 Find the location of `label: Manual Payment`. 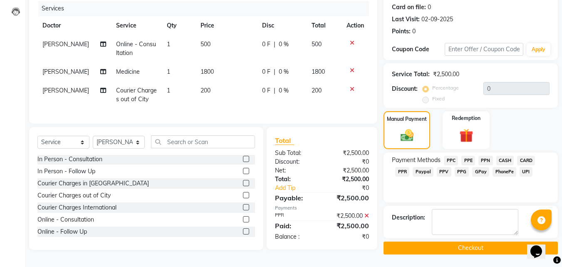

label: Manual Payment is located at coordinates (407, 119).